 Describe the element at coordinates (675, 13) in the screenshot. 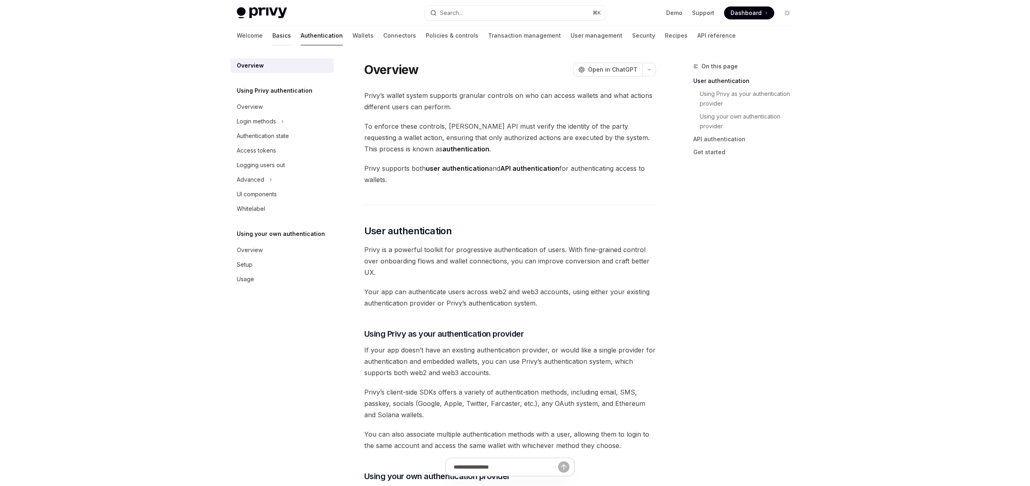

I see `a: Demo` at that location.